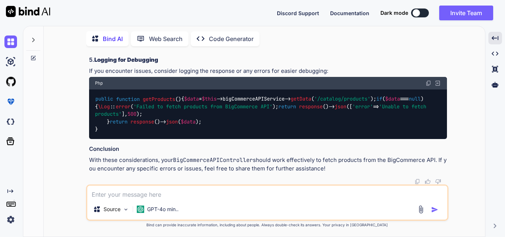  I want to click on span: Discord Support, so click(298, 13).